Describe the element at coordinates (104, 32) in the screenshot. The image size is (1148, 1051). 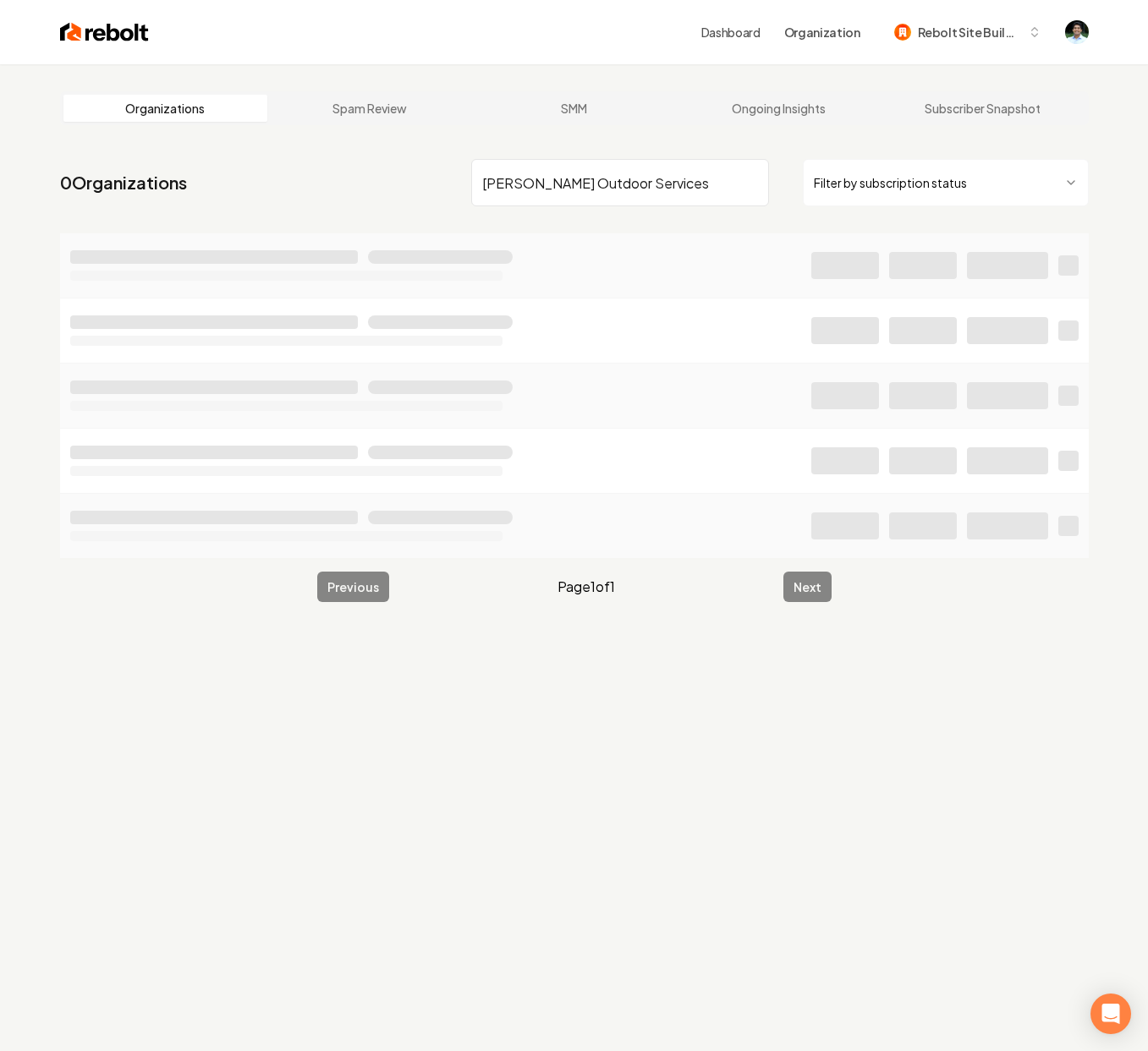
I see `img: Rebolt Logo` at that location.